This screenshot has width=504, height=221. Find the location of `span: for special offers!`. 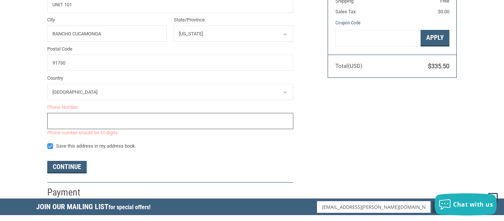

span: for special offers! is located at coordinates (129, 207).